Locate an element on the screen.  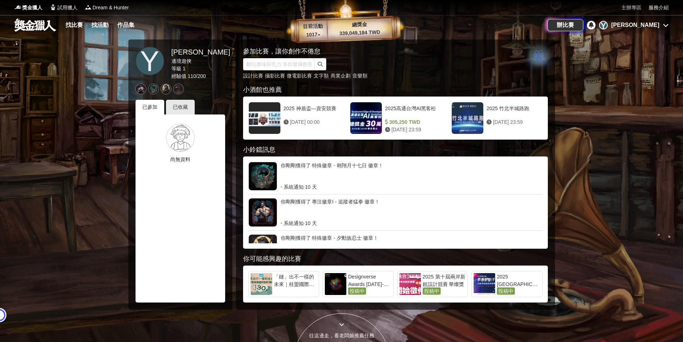
a: 音樂類 is located at coordinates (360, 76).